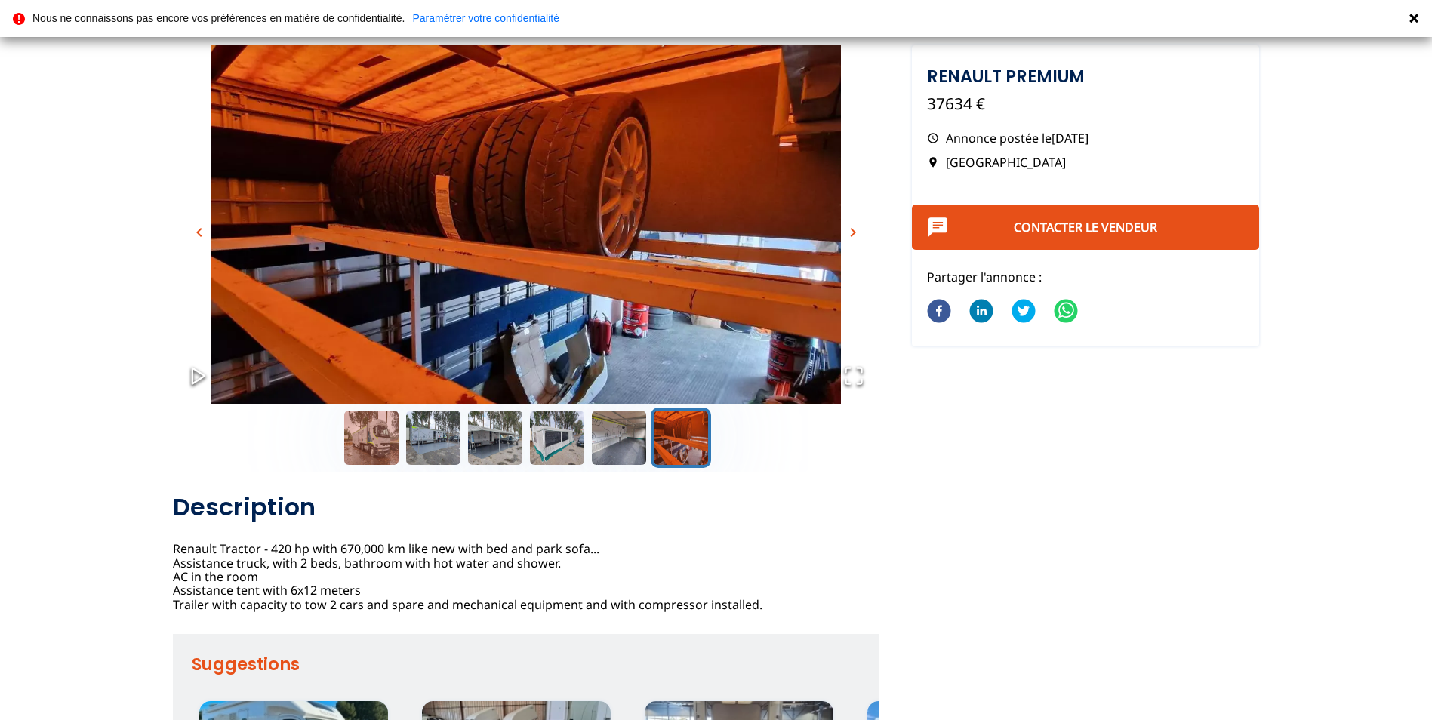 The image size is (1432, 720). What do you see at coordinates (619, 438) in the screenshot?
I see `button: Go to Slide 5` at bounding box center [619, 438].